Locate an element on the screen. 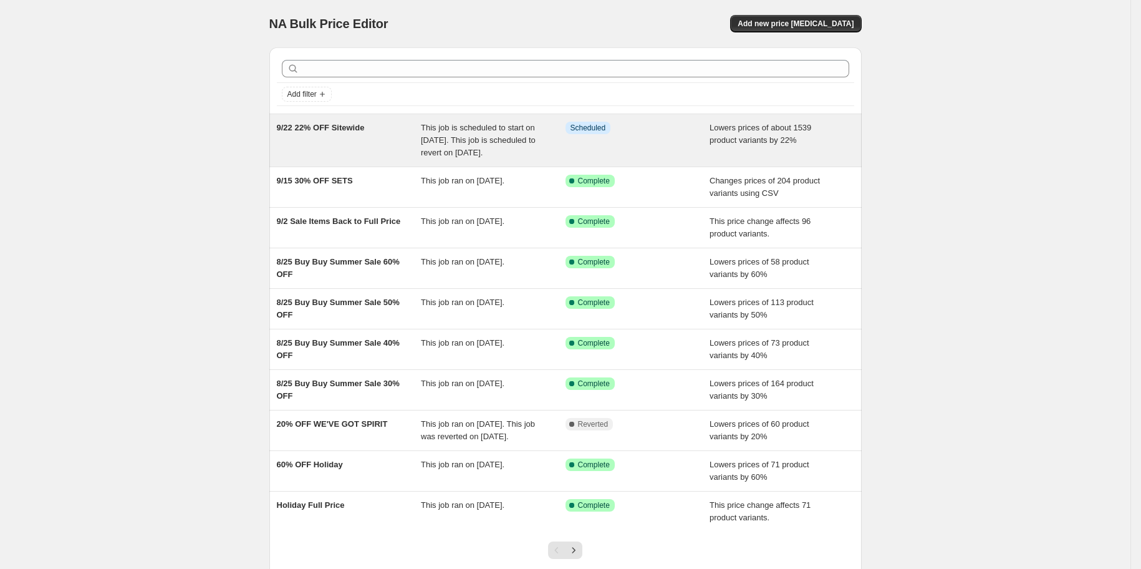  span: 9/2 Sale Items Back to Full Price is located at coordinates (339, 221).